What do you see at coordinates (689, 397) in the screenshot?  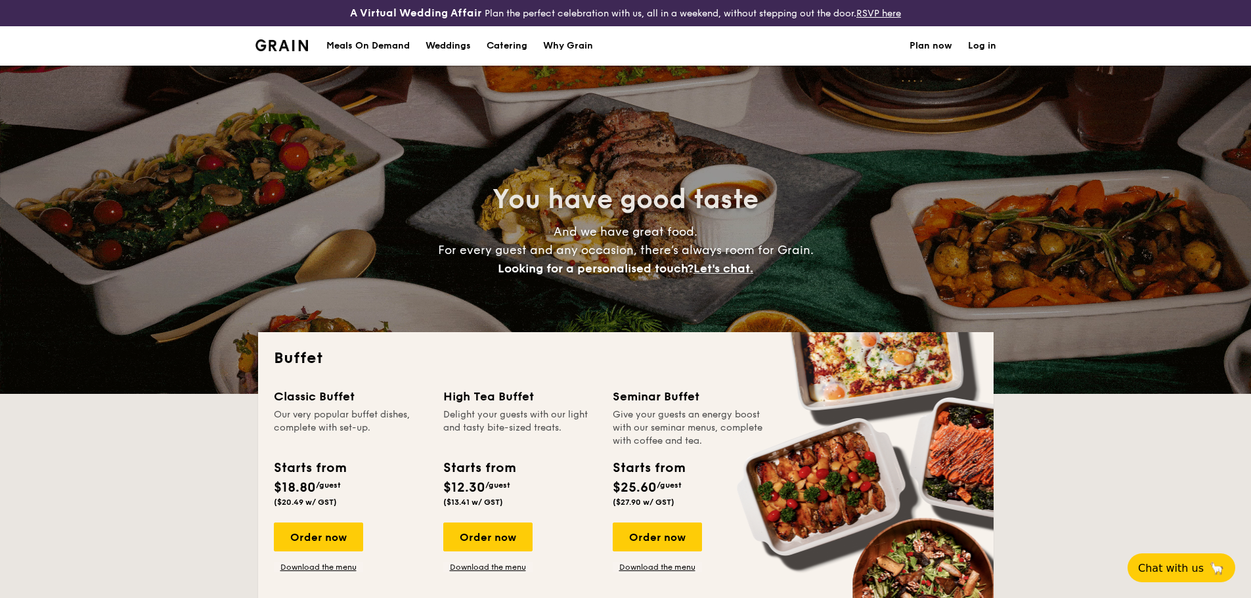 I see `div: Seminar Buffet` at bounding box center [689, 397].